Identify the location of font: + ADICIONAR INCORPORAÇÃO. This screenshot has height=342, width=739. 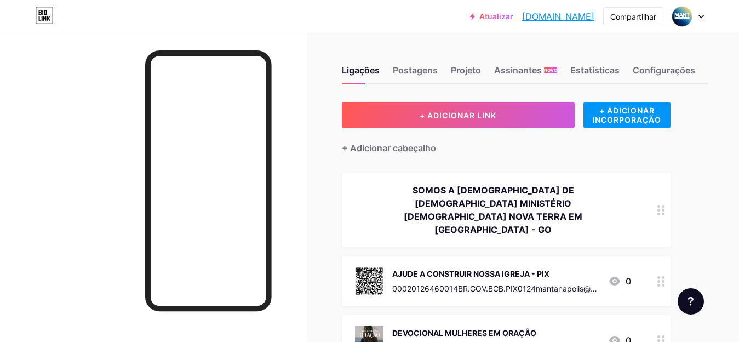
(627, 115).